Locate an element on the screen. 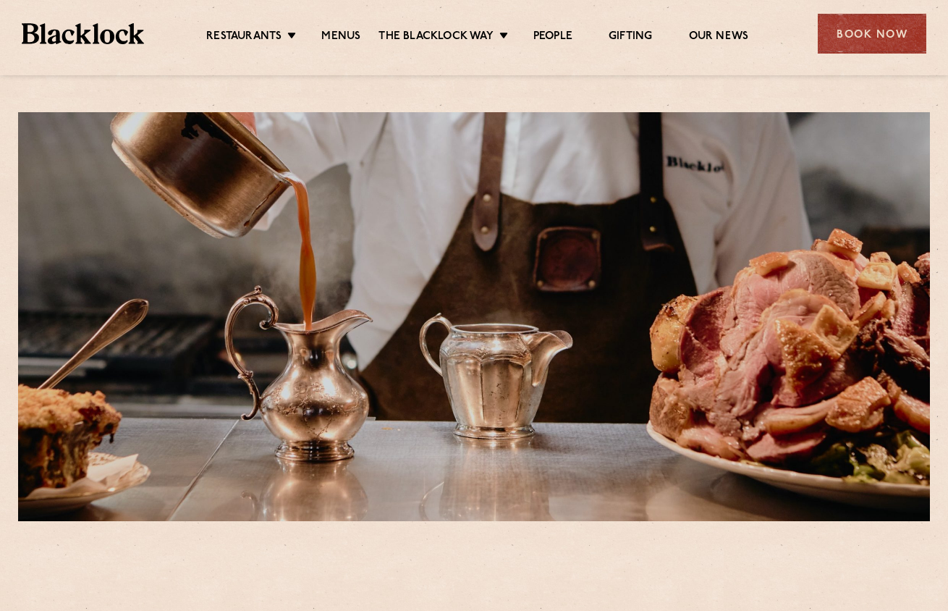 The image size is (948, 611). a: Our News is located at coordinates (719, 38).